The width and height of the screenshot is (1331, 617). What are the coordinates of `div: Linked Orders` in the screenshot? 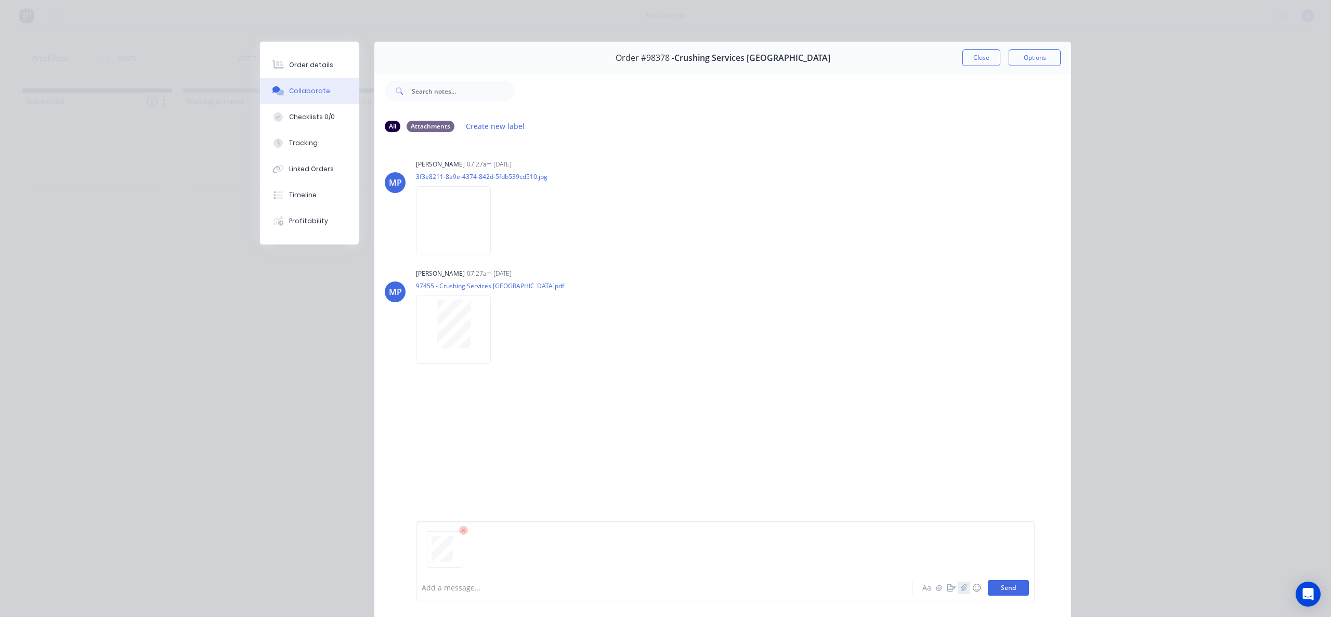 It's located at (311, 169).